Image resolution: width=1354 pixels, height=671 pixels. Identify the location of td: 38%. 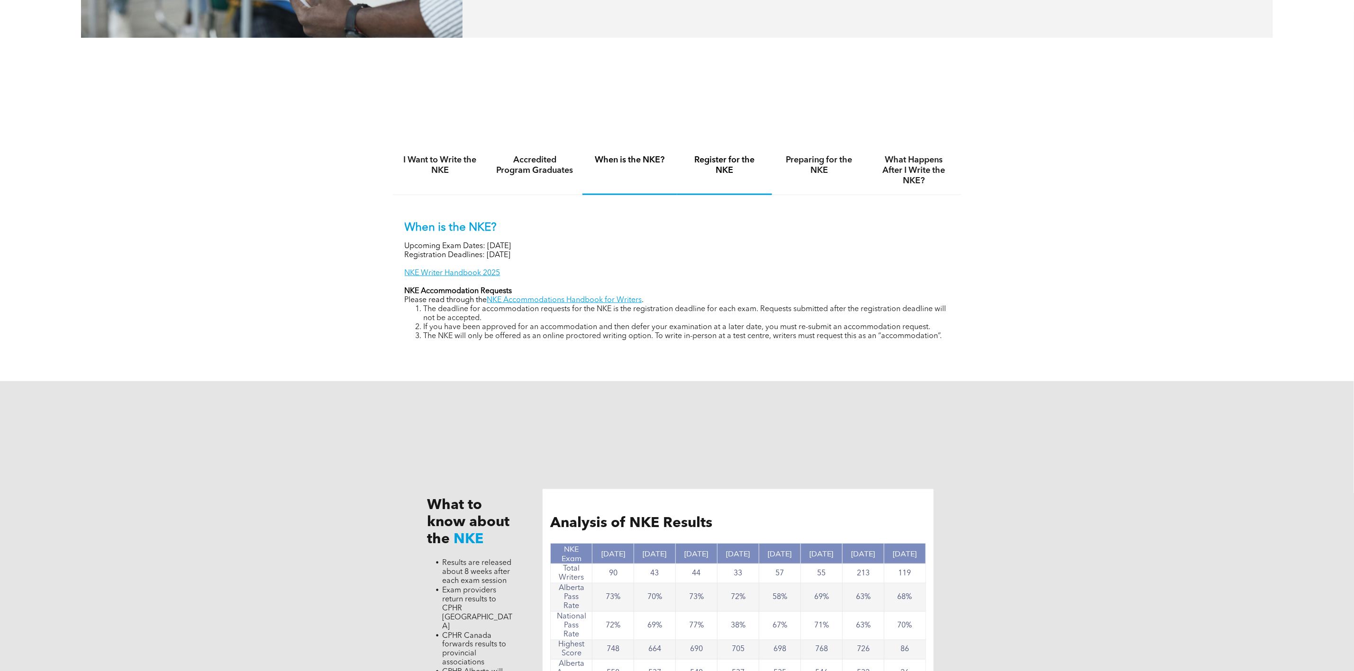
(738, 626).